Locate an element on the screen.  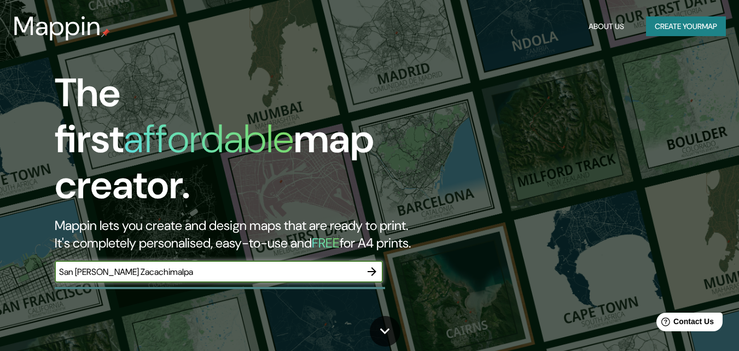
h1: The first map creator. is located at coordinates (240, 143).